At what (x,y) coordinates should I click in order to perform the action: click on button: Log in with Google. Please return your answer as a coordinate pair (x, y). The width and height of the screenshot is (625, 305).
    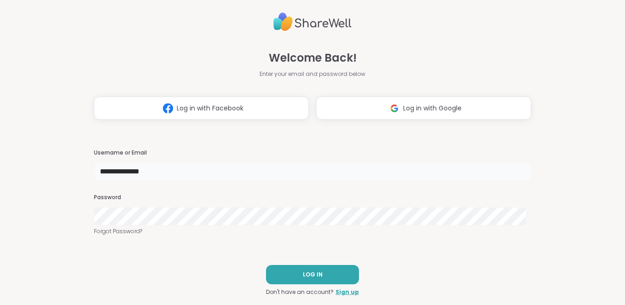
    Looking at the image, I should click on (424, 108).